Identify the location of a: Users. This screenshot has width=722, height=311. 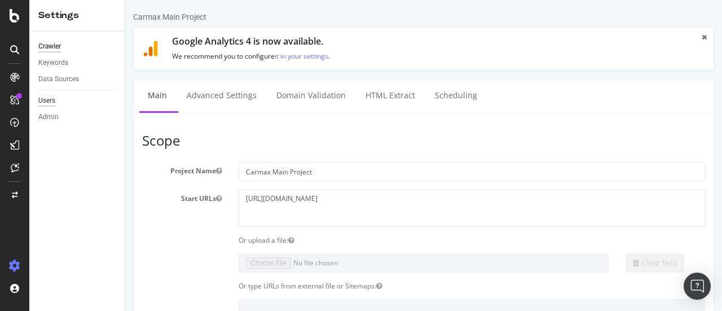
(77, 100).